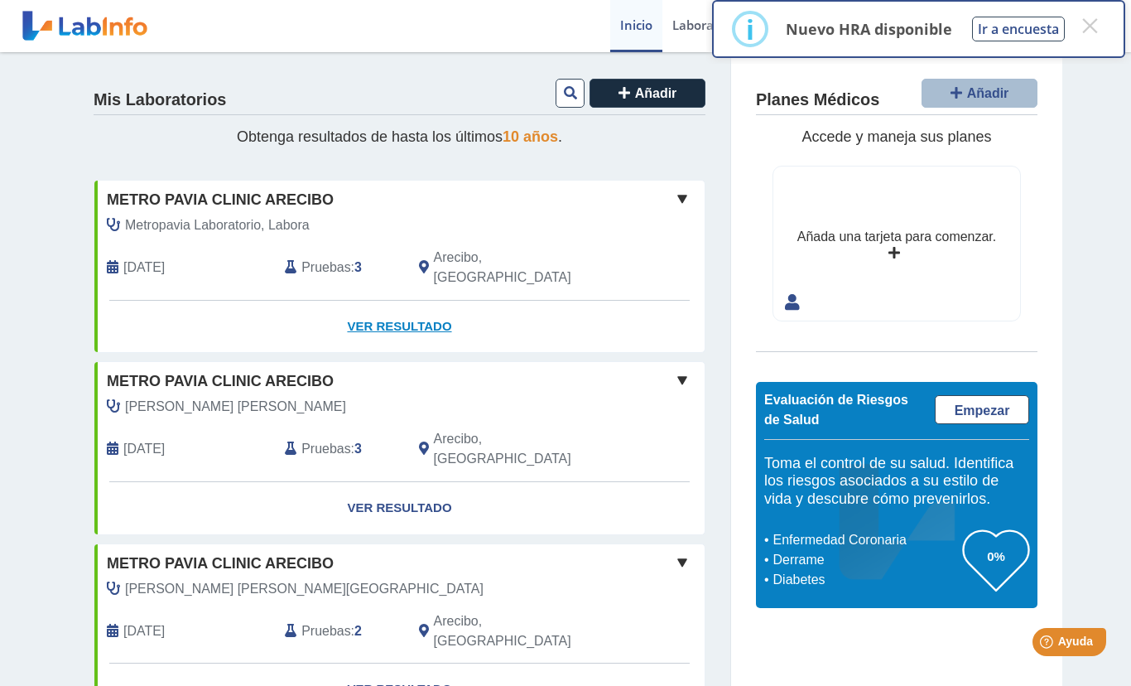 This screenshot has height=686, width=1131. I want to click on b: 2, so click(358, 630).